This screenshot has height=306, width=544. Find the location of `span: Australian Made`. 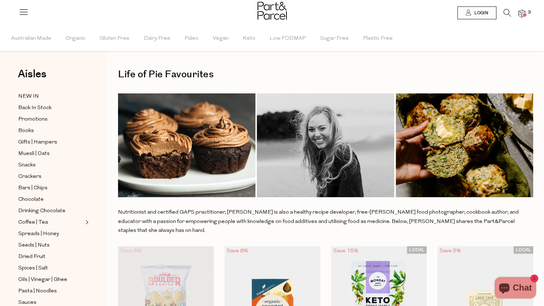

span: Australian Made is located at coordinates (31, 39).